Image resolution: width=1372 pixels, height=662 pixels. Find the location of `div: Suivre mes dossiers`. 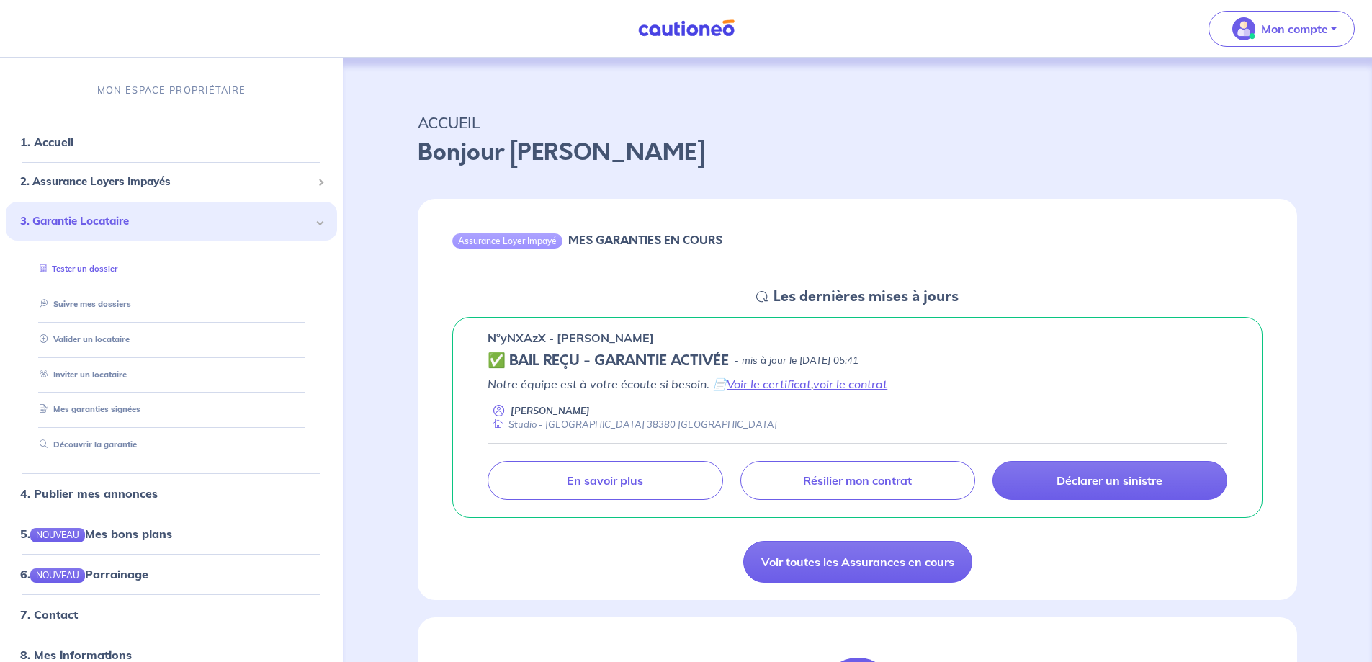

div: Suivre mes dossiers is located at coordinates (171, 304).